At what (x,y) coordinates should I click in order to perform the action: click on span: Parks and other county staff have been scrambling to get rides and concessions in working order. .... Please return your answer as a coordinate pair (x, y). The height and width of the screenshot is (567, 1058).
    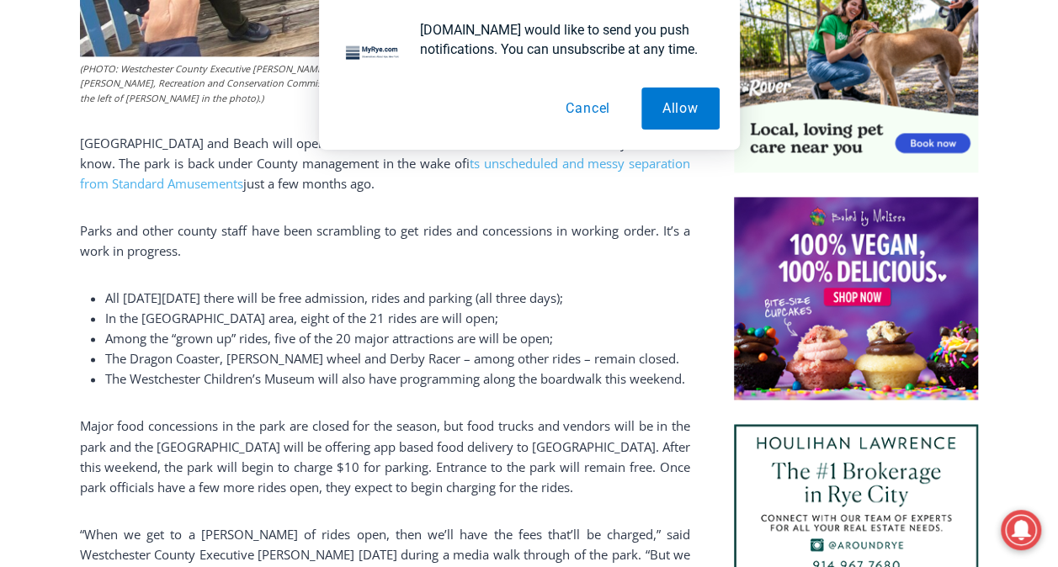
    Looking at the image, I should click on (385, 241).